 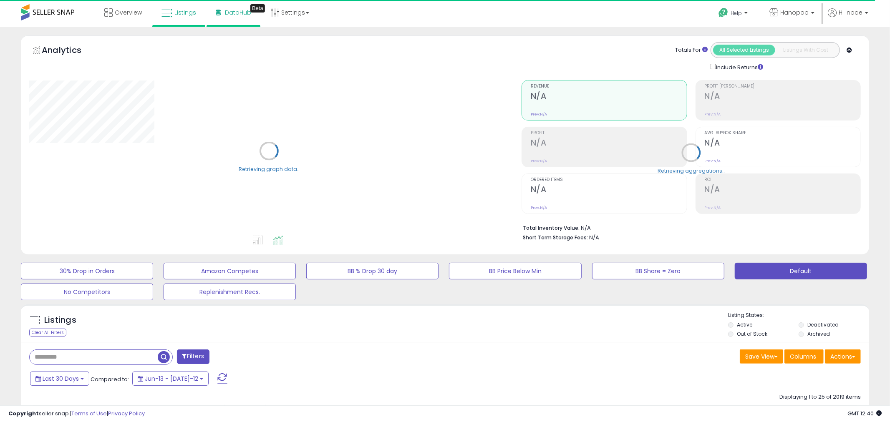 What do you see at coordinates (736, 13) in the screenshot?
I see `span: Help` at bounding box center [736, 13].